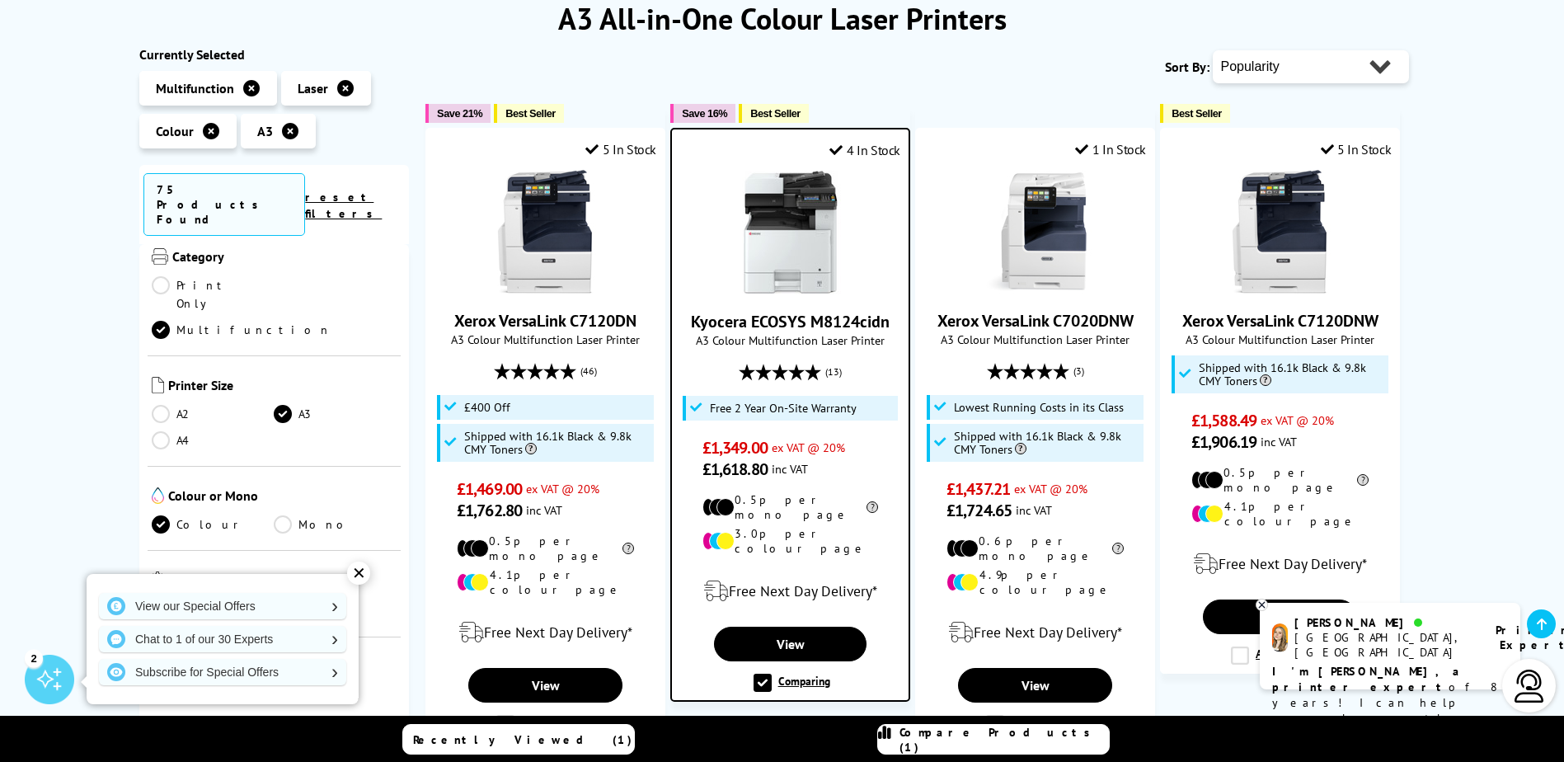 Image resolution: width=1564 pixels, height=762 pixels. What do you see at coordinates (459, 113) in the screenshot?
I see `span: Save 21%` at bounding box center [459, 113].